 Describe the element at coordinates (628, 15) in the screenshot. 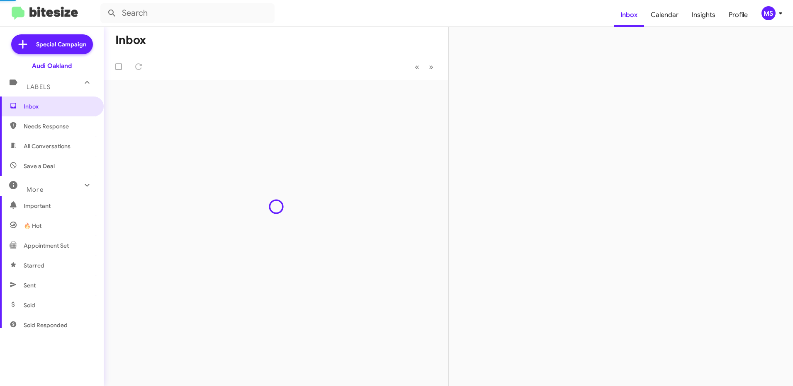

I see `a: Inbox` at that location.